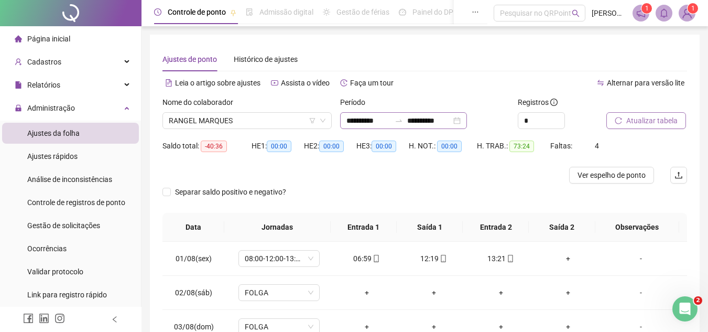 This screenshot has height=332, width=708. Describe the element at coordinates (514, 146) in the screenshot. I see `div: H. TRAB.:` at that location.